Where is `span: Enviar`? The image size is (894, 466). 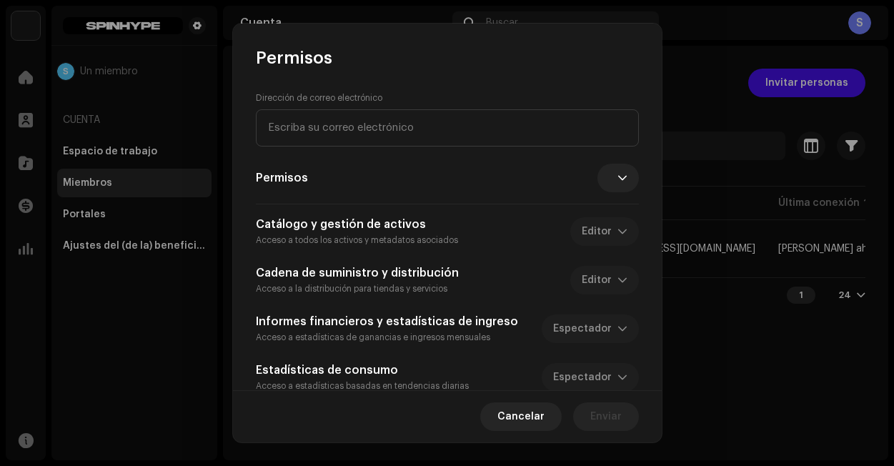
span: Enviar is located at coordinates (606, 417).